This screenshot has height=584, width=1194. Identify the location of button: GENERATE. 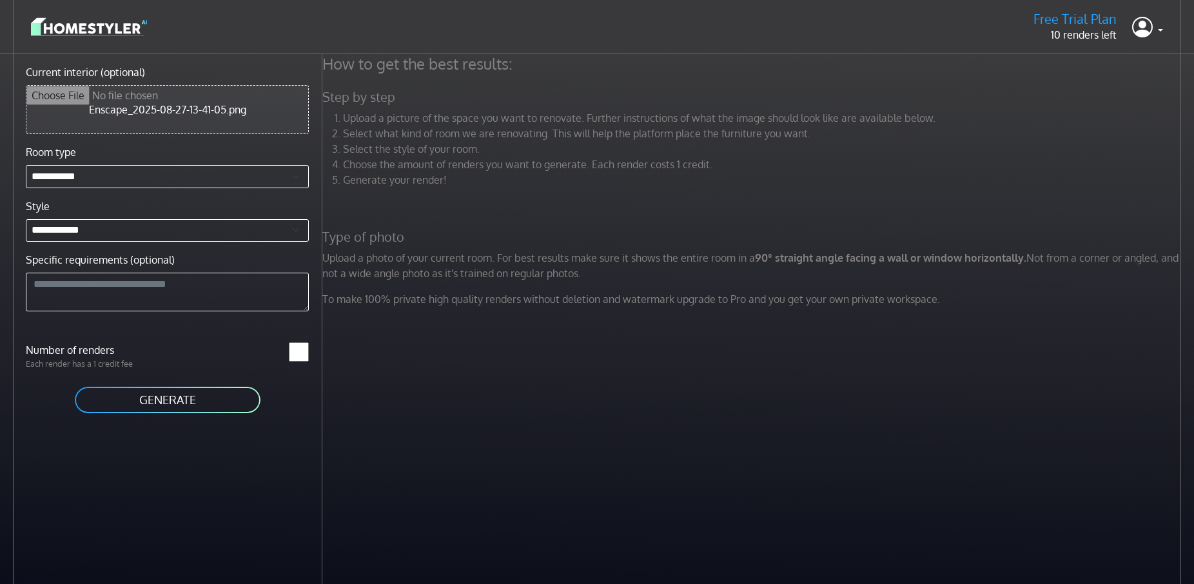
(168, 400).